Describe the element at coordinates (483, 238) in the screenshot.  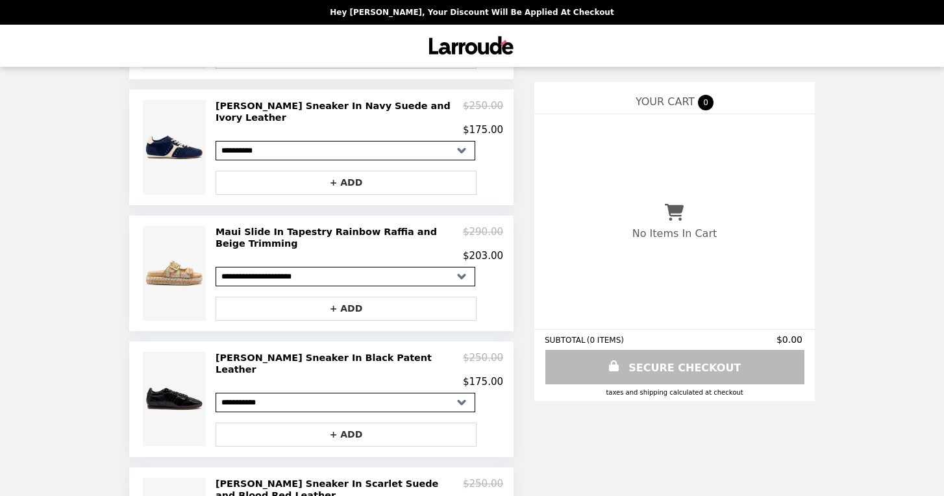
I see `p: $290.00` at that location.